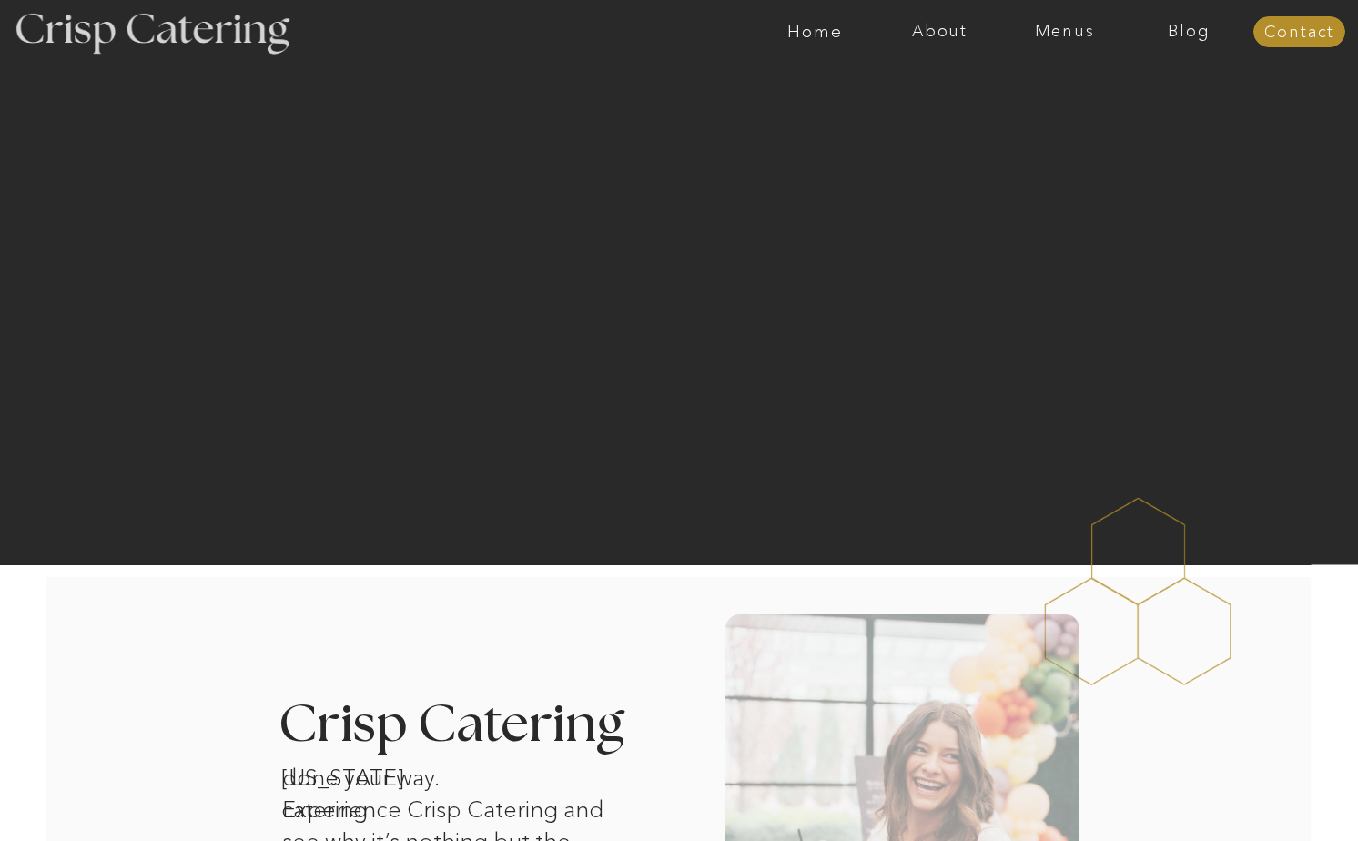 The width and height of the screenshot is (1358, 841). I want to click on a: About, so click(939, 32).